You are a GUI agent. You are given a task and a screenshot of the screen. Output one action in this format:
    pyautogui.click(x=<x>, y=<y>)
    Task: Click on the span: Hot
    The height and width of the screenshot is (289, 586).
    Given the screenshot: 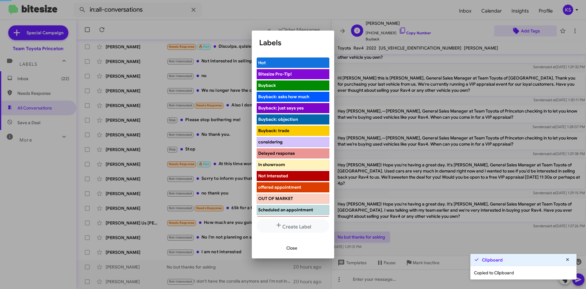 What is the action you would take?
    pyautogui.click(x=262, y=63)
    